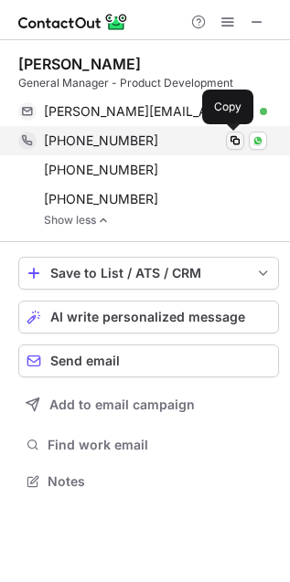  What do you see at coordinates (258, 141) in the screenshot?
I see `img: Whatsapp` at bounding box center [258, 141].